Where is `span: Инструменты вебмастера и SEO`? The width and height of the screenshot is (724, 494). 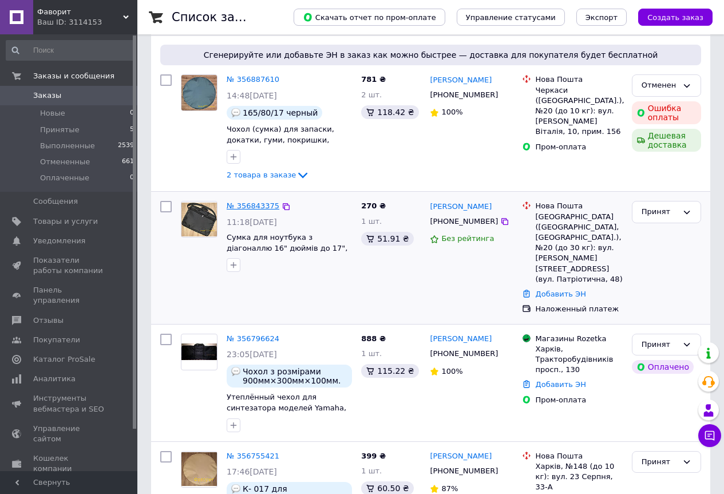 span: Инструменты вебмастера и SEO is located at coordinates (69, 403).